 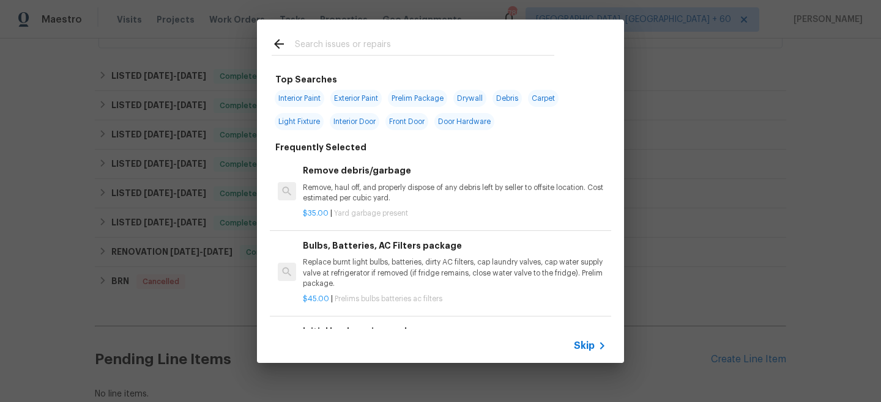 What do you see at coordinates (299, 122) in the screenshot?
I see `span: Light Fixture` at bounding box center [299, 122].